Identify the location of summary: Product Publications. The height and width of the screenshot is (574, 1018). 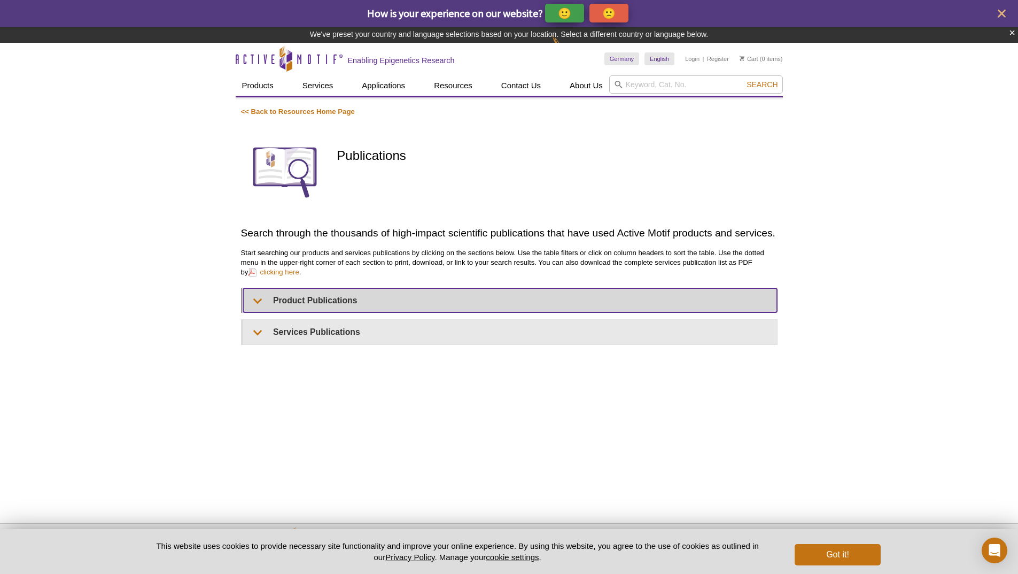
(510, 300).